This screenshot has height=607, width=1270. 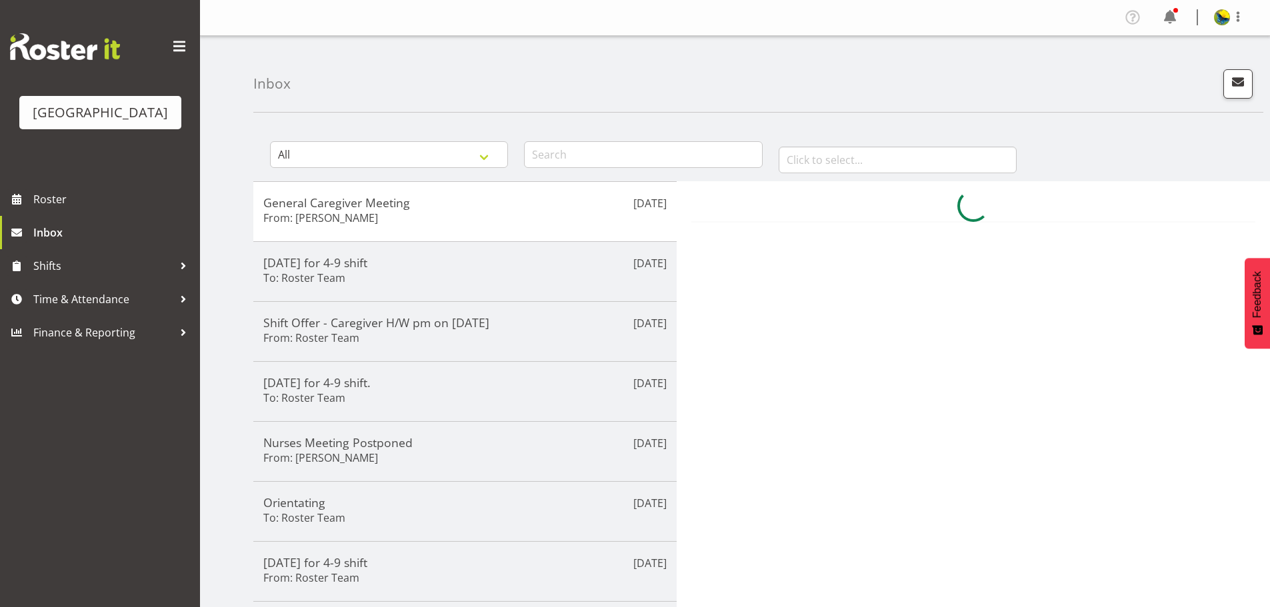 I want to click on span: Roster, so click(x=113, y=199).